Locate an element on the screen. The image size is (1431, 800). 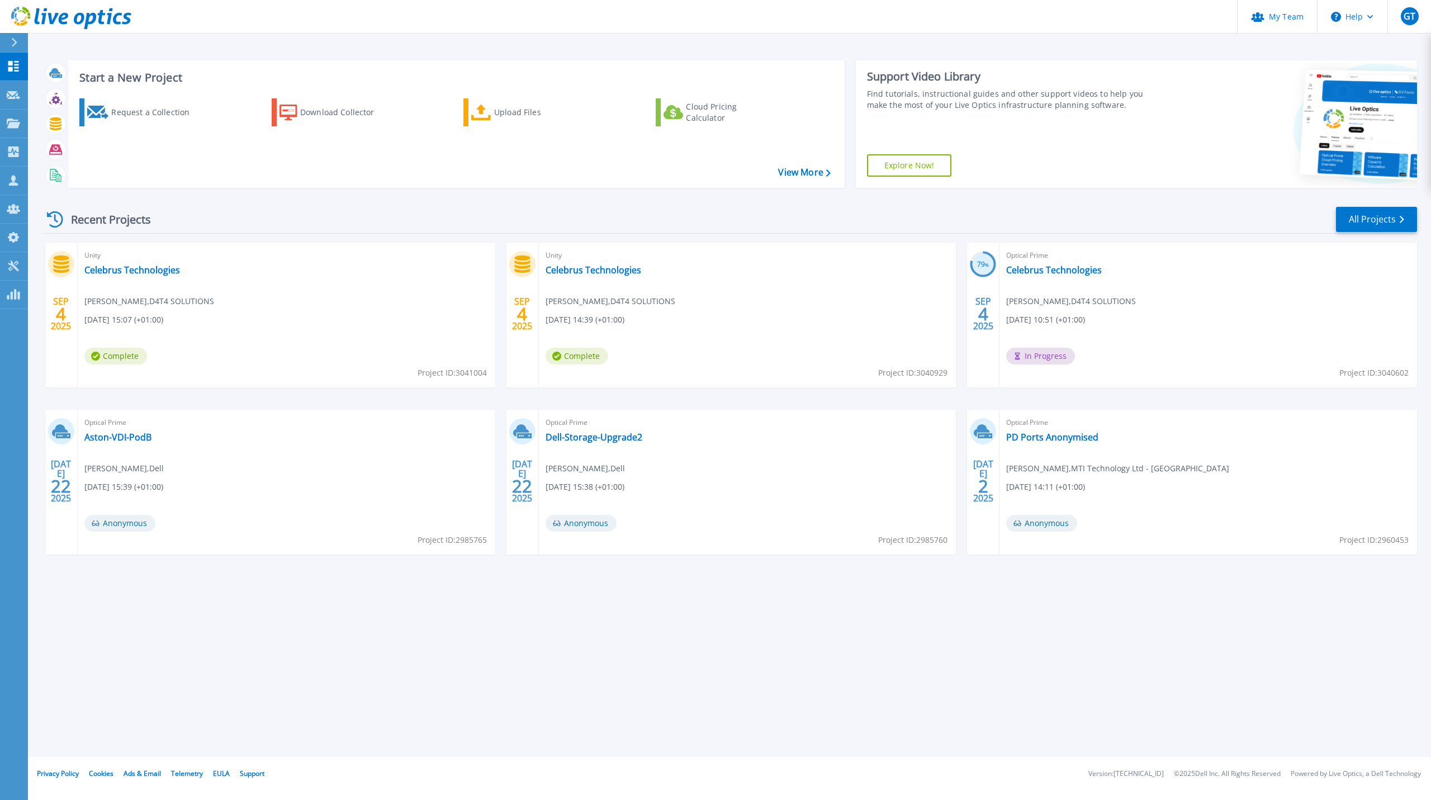
a: Telemetry is located at coordinates (187, 773).